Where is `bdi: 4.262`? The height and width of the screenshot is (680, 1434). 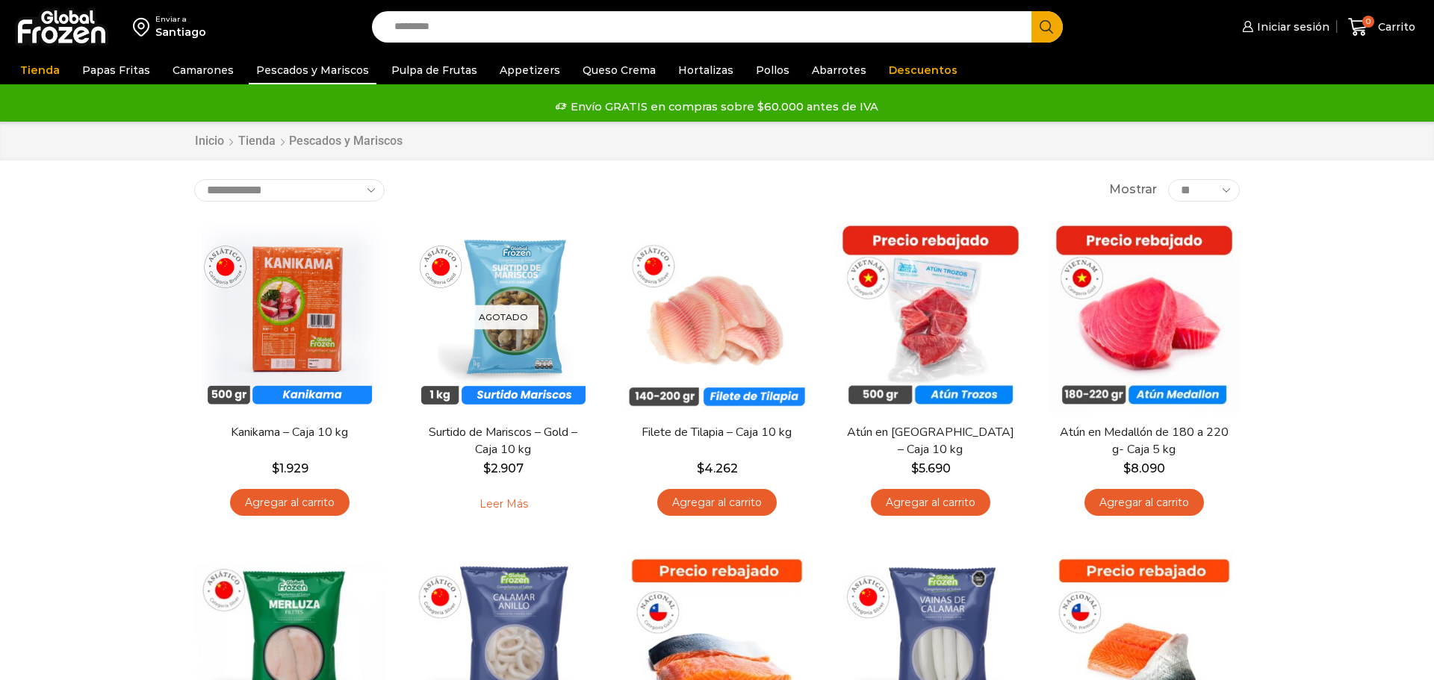
bdi: 4.262 is located at coordinates (717, 468).